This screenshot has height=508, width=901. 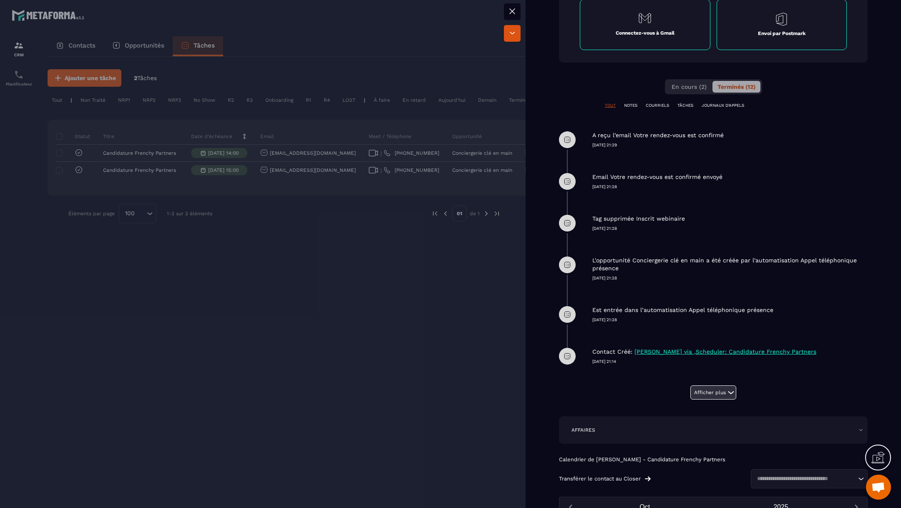 What do you see at coordinates (583, 430) in the screenshot?
I see `p: AFFAIRES` at bounding box center [583, 430].